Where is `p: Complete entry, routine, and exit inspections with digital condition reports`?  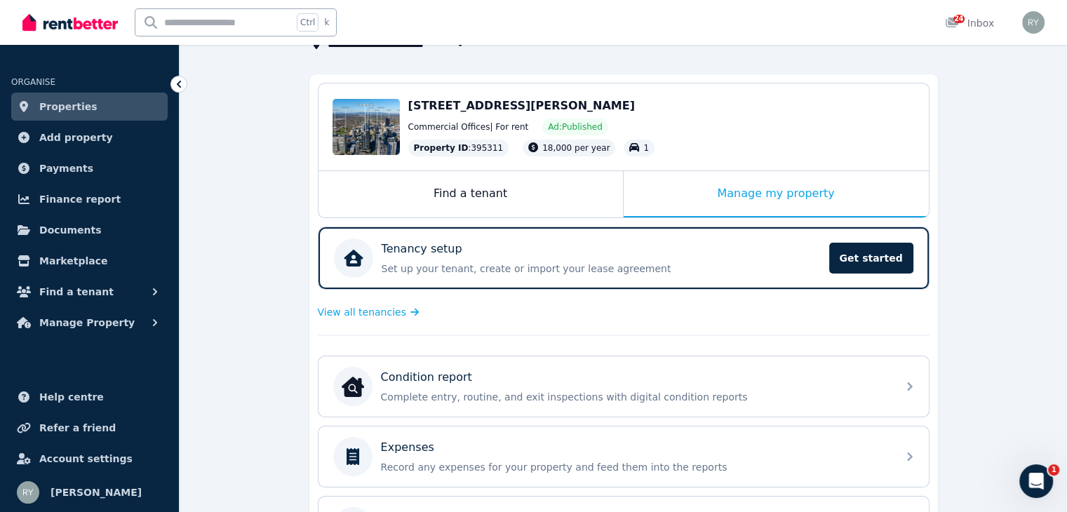
p: Complete entry, routine, and exit inspections with digital condition reports is located at coordinates (635, 397).